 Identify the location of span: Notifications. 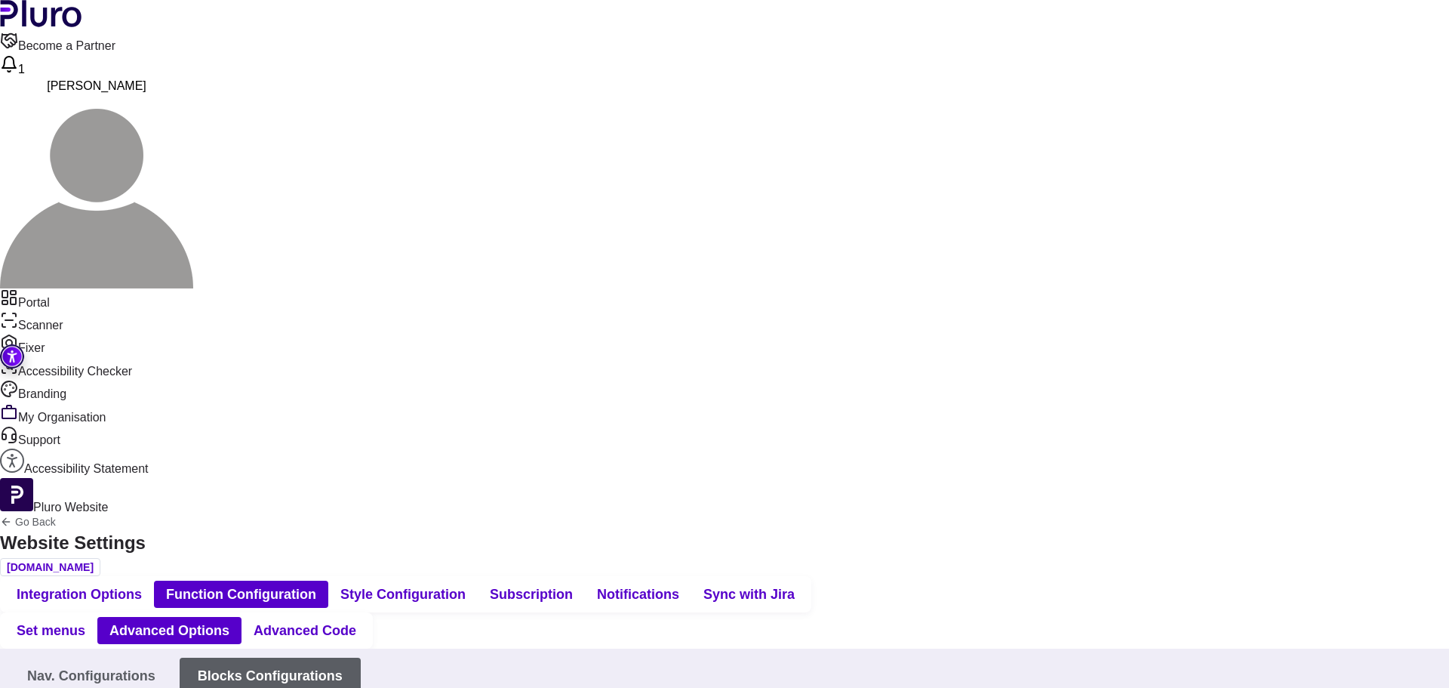
(638, 594).